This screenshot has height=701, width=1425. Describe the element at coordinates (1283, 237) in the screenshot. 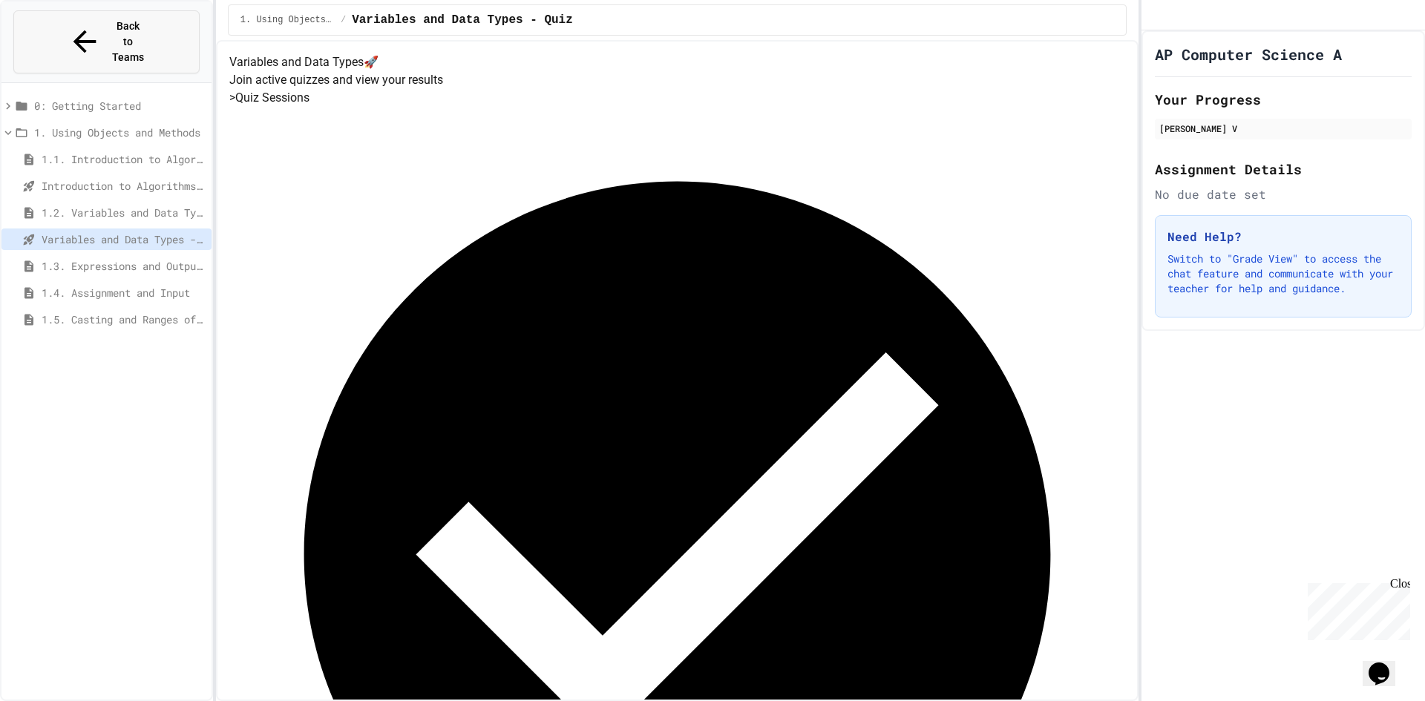

I see `h3: Need Help?` at that location.